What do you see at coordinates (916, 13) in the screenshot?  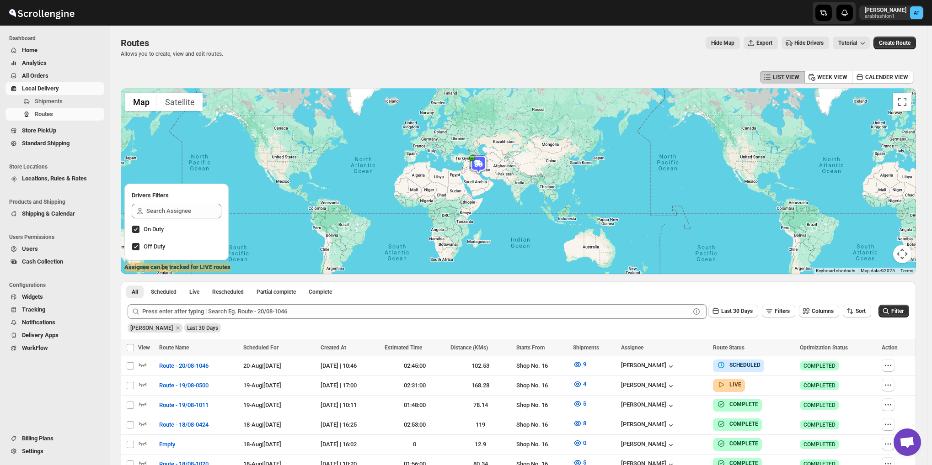 I see `span: Aziz Taher` at bounding box center [916, 13].